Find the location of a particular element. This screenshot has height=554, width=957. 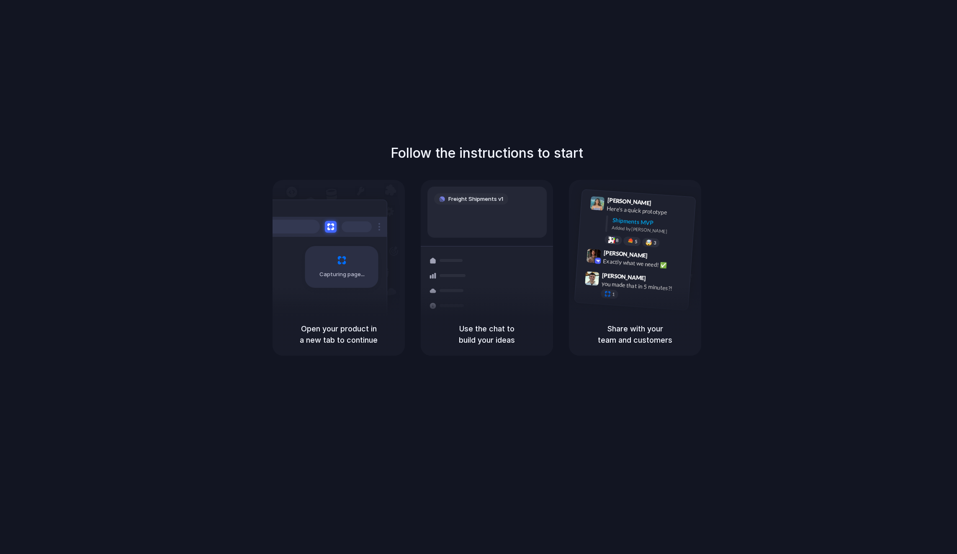

span: Freight Shipments v1 is located at coordinates (475, 199).